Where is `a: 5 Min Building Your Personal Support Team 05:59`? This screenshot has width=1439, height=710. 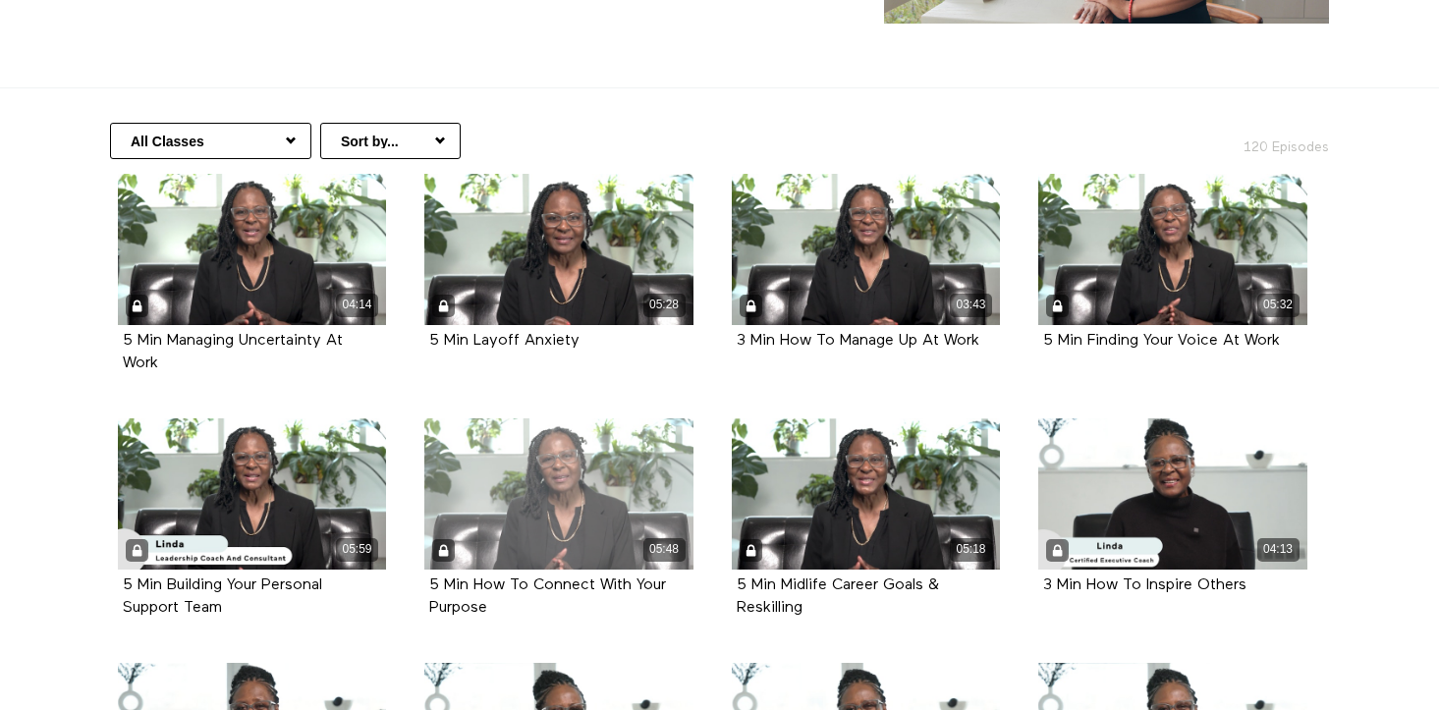
a: 5 Min Building Your Personal Support Team 05:59 is located at coordinates (252, 494).